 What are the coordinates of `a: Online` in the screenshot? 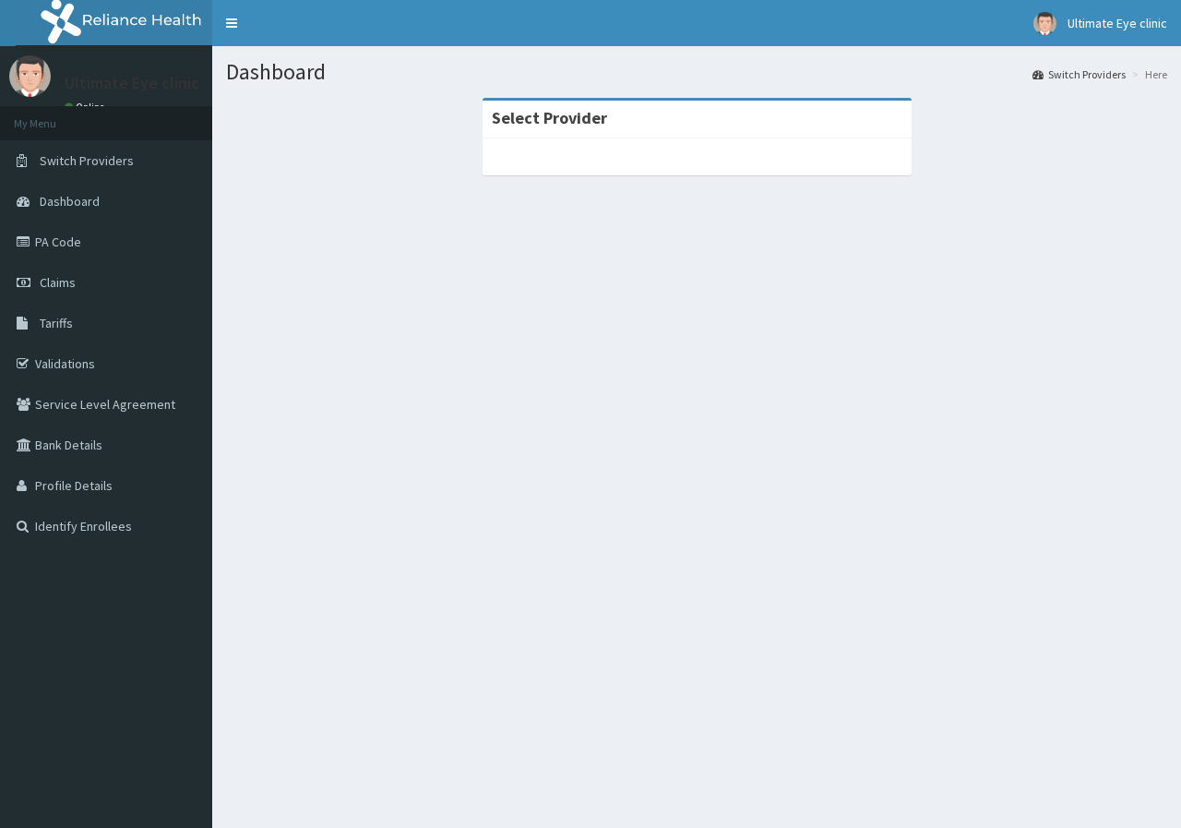 It's located at (87, 107).